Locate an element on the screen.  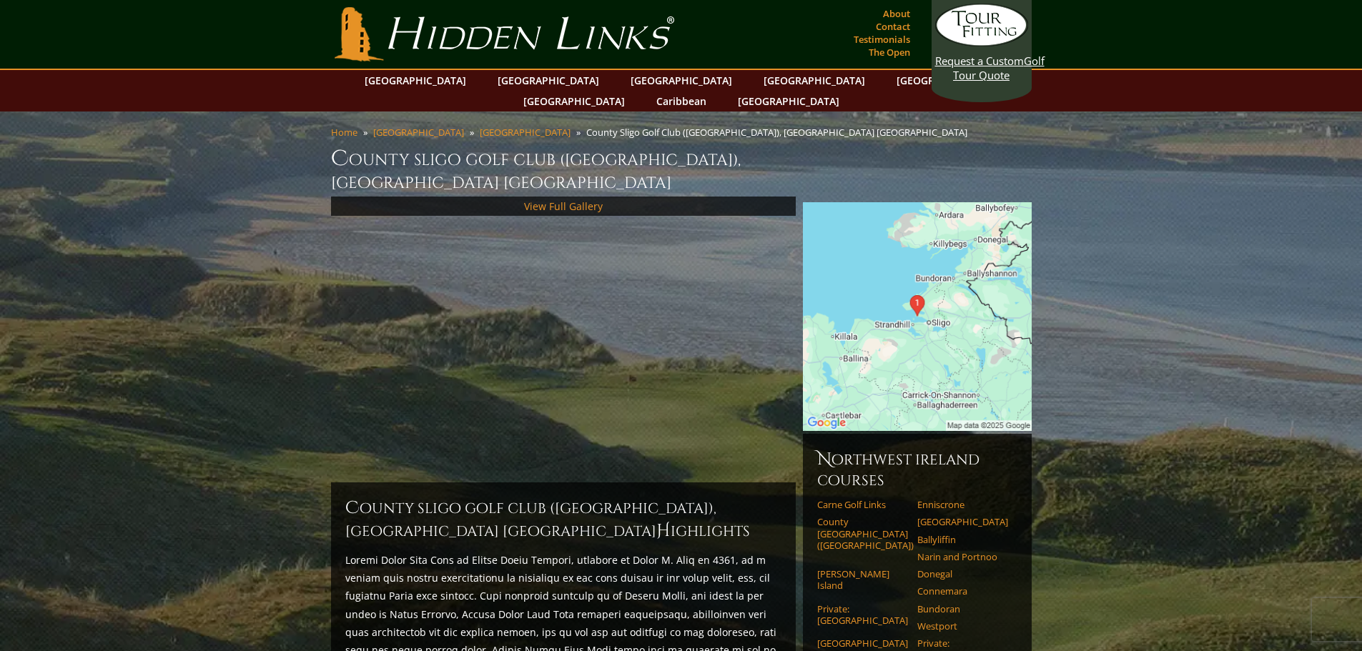
span: Request a Custom is located at coordinates (979, 61).